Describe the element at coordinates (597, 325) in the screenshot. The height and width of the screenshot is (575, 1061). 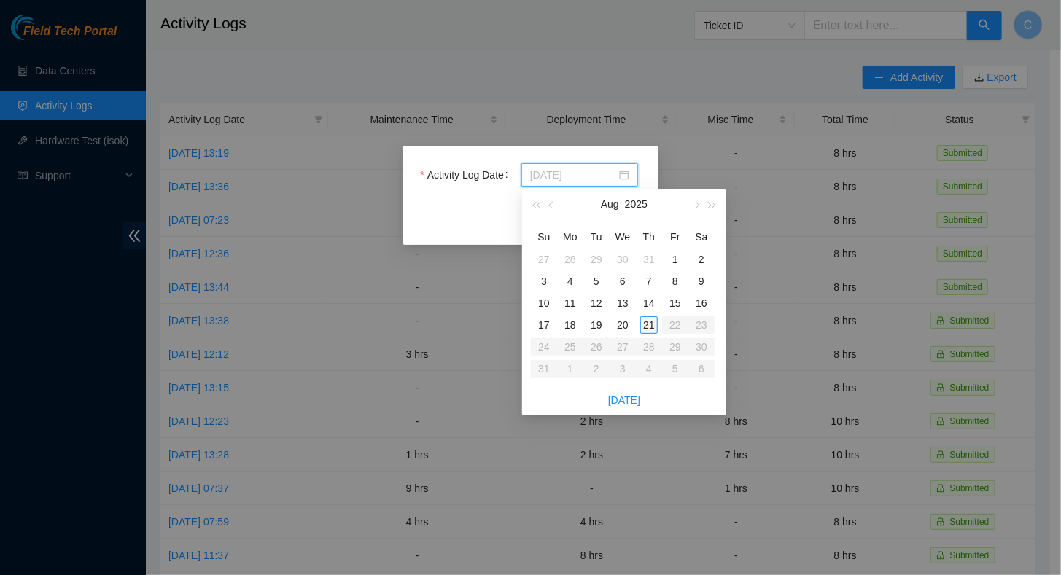
I see `td: 2025-08-19` at that location.